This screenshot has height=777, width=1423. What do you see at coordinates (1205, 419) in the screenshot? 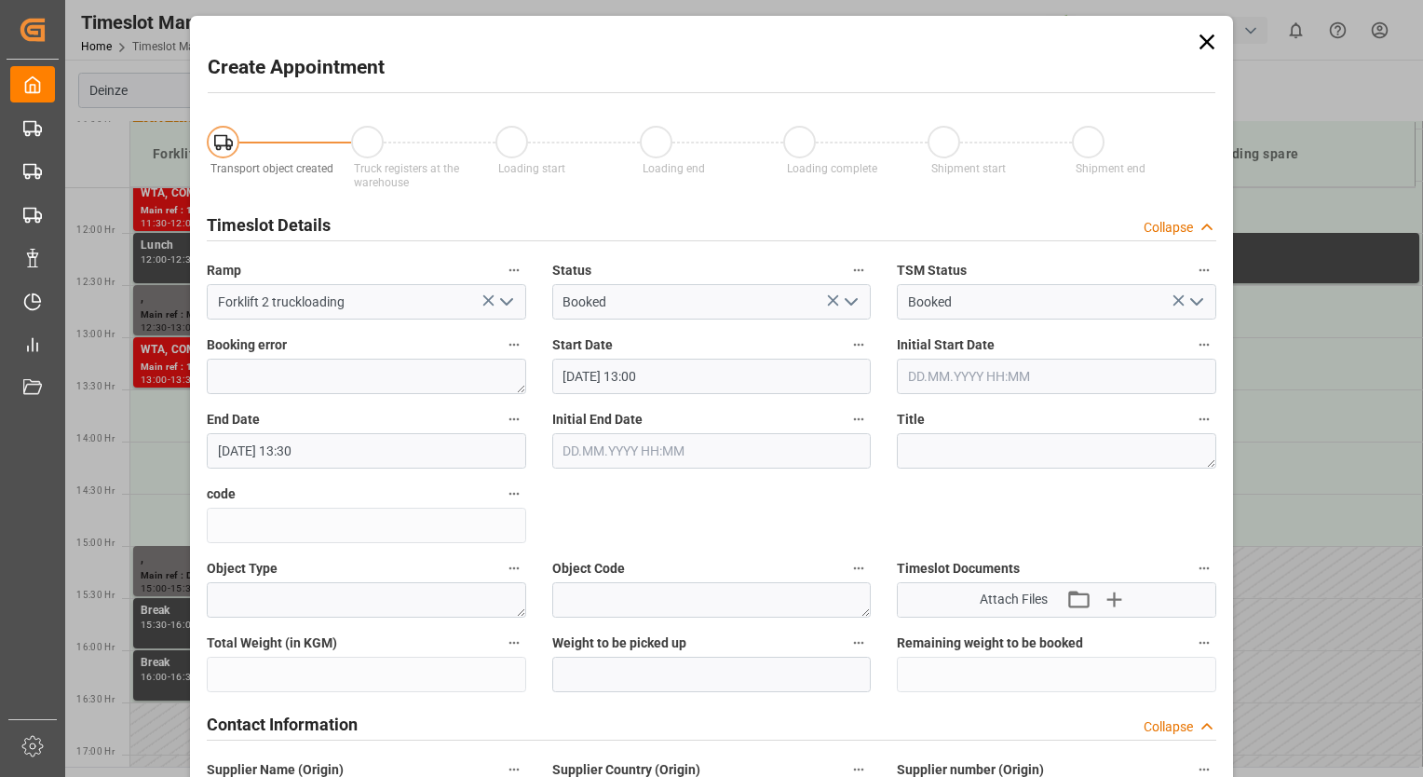
I see `button: Title` at bounding box center [1205, 419].